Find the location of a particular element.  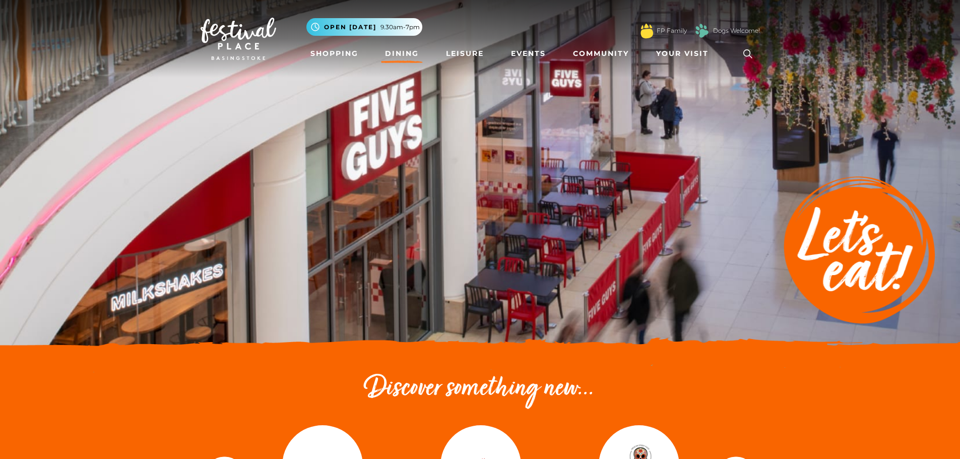

span: Your Visit is located at coordinates (682, 53).